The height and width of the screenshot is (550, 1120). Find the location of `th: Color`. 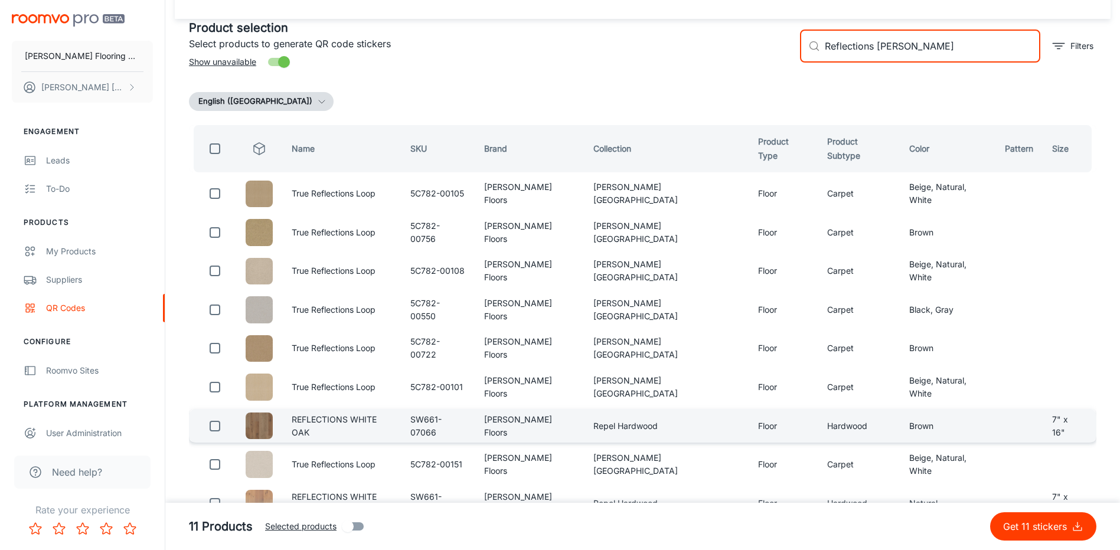

th: Color is located at coordinates (948, 149).